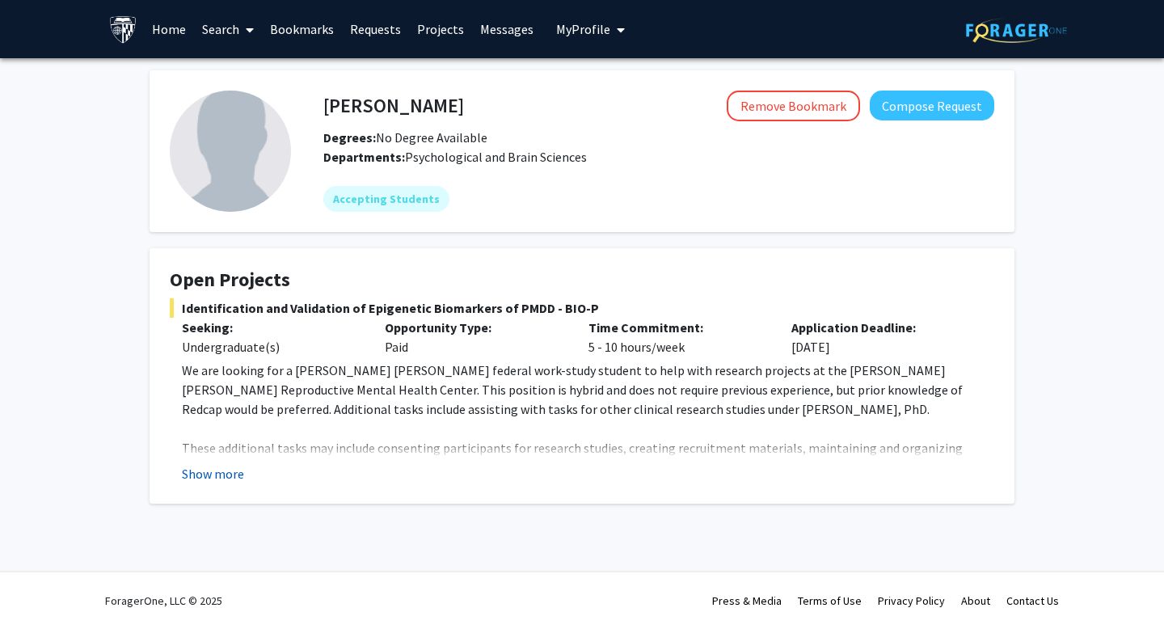 The width and height of the screenshot is (1164, 629). I want to click on b: Degrees:, so click(349, 137).